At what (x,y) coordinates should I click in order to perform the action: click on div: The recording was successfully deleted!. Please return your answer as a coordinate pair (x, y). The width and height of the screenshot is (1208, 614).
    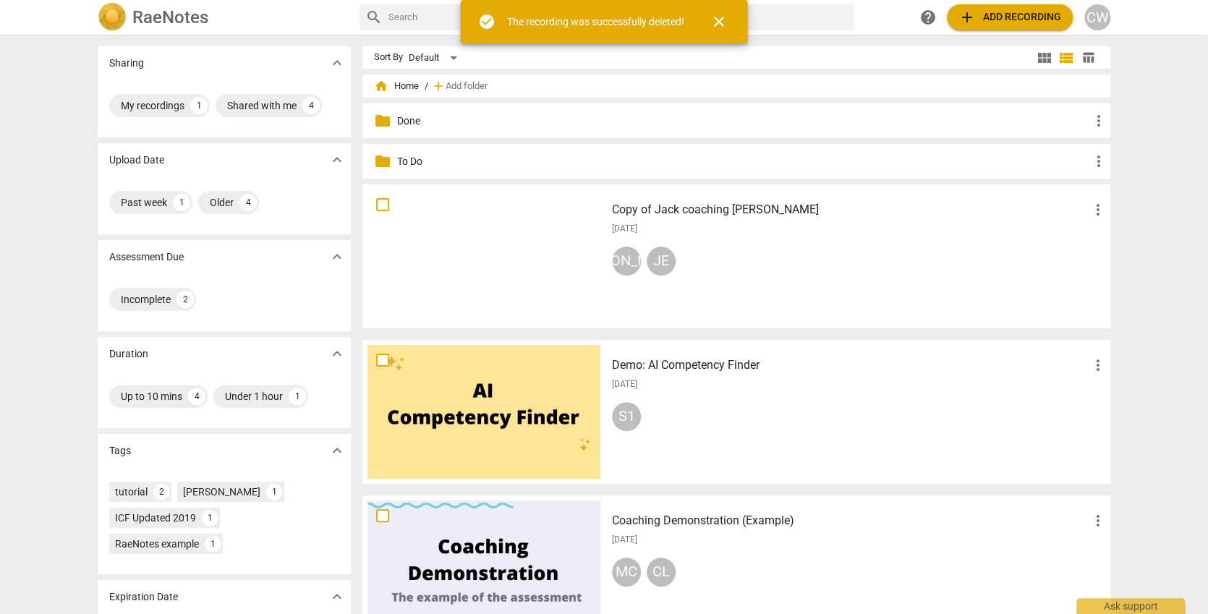
    Looking at the image, I should click on (595, 22).